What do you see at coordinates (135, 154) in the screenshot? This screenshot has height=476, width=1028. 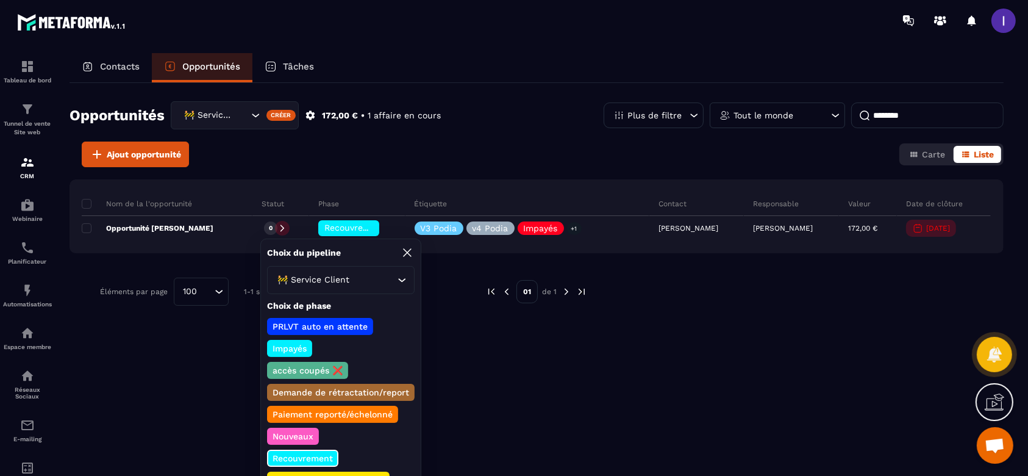 I see `button: Ajout opportunité` at bounding box center [135, 154].